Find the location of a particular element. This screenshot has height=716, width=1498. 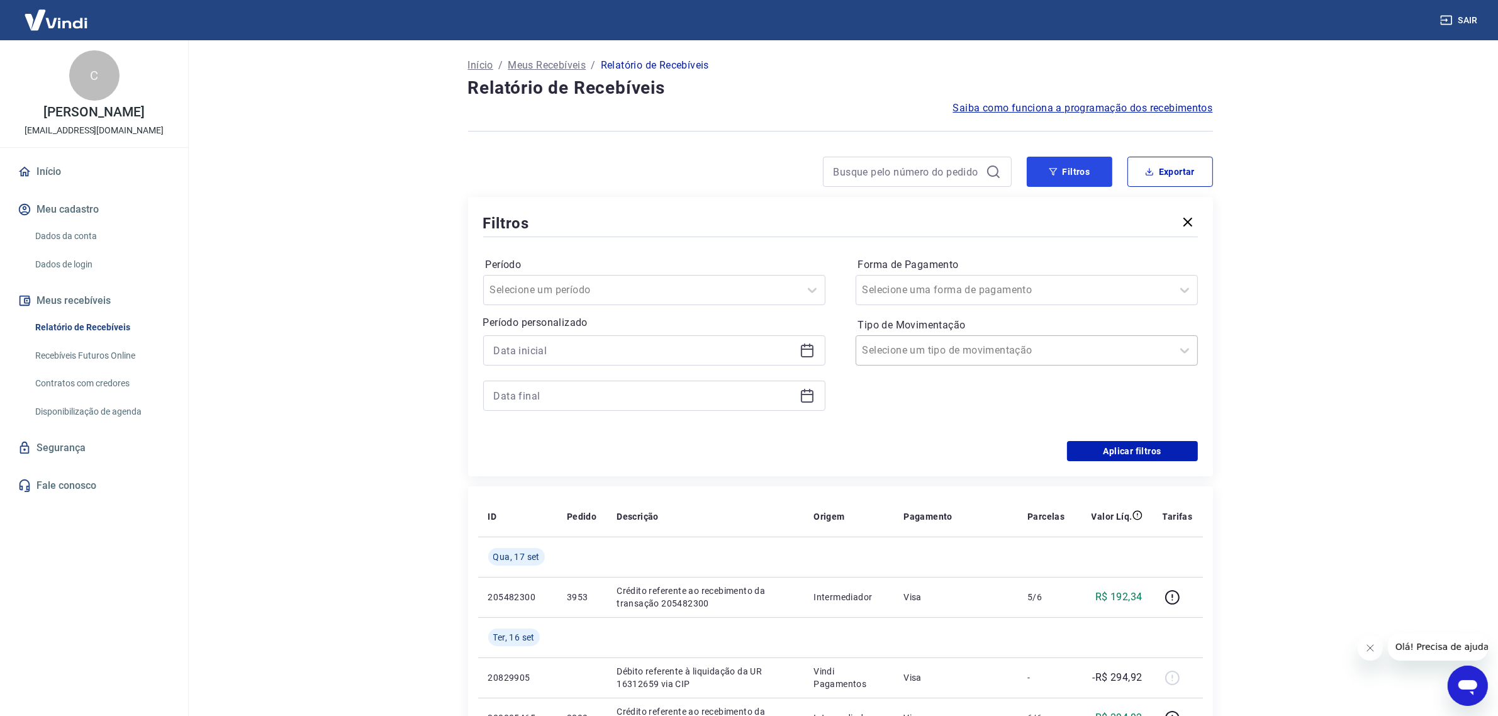

span: Olá! Precisa de ajuda? is located at coordinates (57, 14).